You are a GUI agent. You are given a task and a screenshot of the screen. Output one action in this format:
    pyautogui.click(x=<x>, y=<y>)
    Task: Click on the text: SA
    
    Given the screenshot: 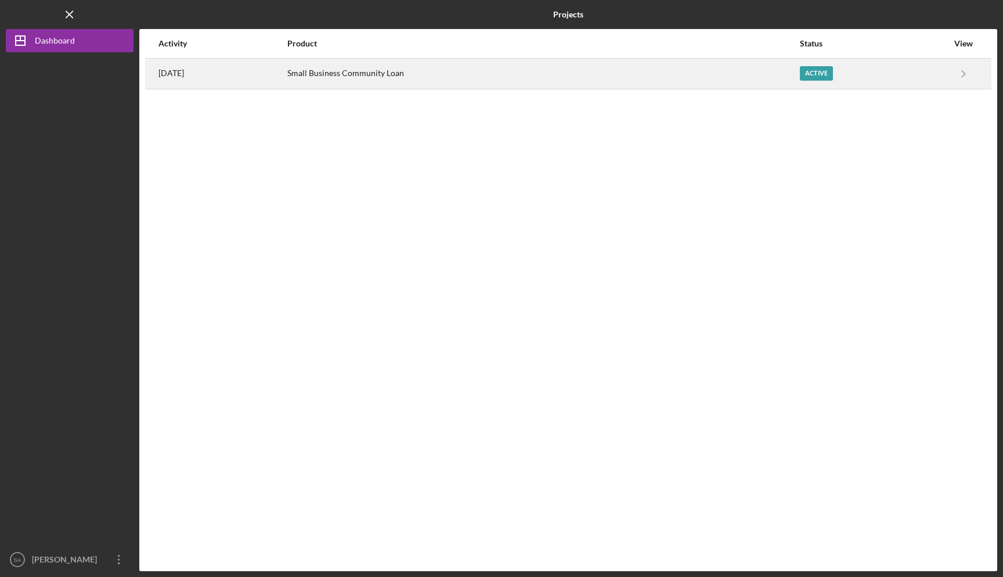 What is the action you would take?
    pyautogui.click(x=17, y=560)
    